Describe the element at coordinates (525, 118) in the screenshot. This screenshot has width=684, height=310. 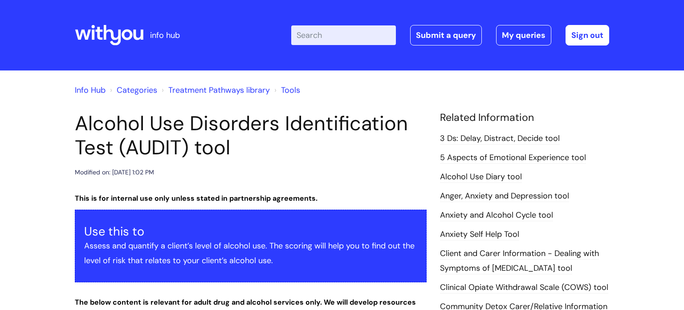
I see `h4: Related Information` at that location.